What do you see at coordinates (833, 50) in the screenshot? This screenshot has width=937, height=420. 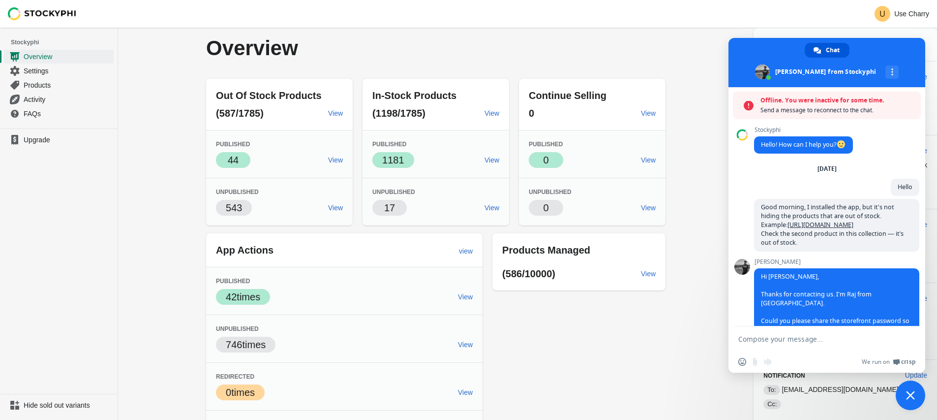 I see `span: Chat` at bounding box center [833, 50].